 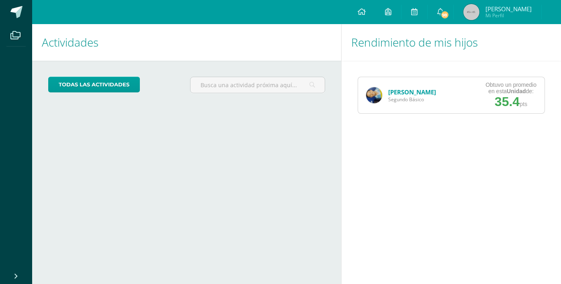 I want to click on input: Busca una actividad próxima aquí..., so click(x=258, y=85).